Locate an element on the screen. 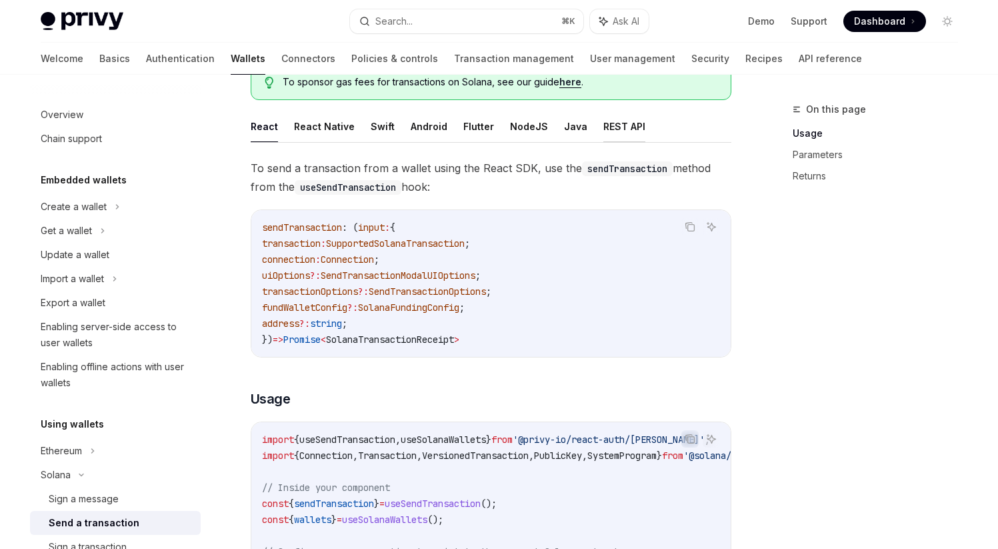 Image resolution: width=998 pixels, height=549 pixels. span: Usage is located at coordinates (271, 399).